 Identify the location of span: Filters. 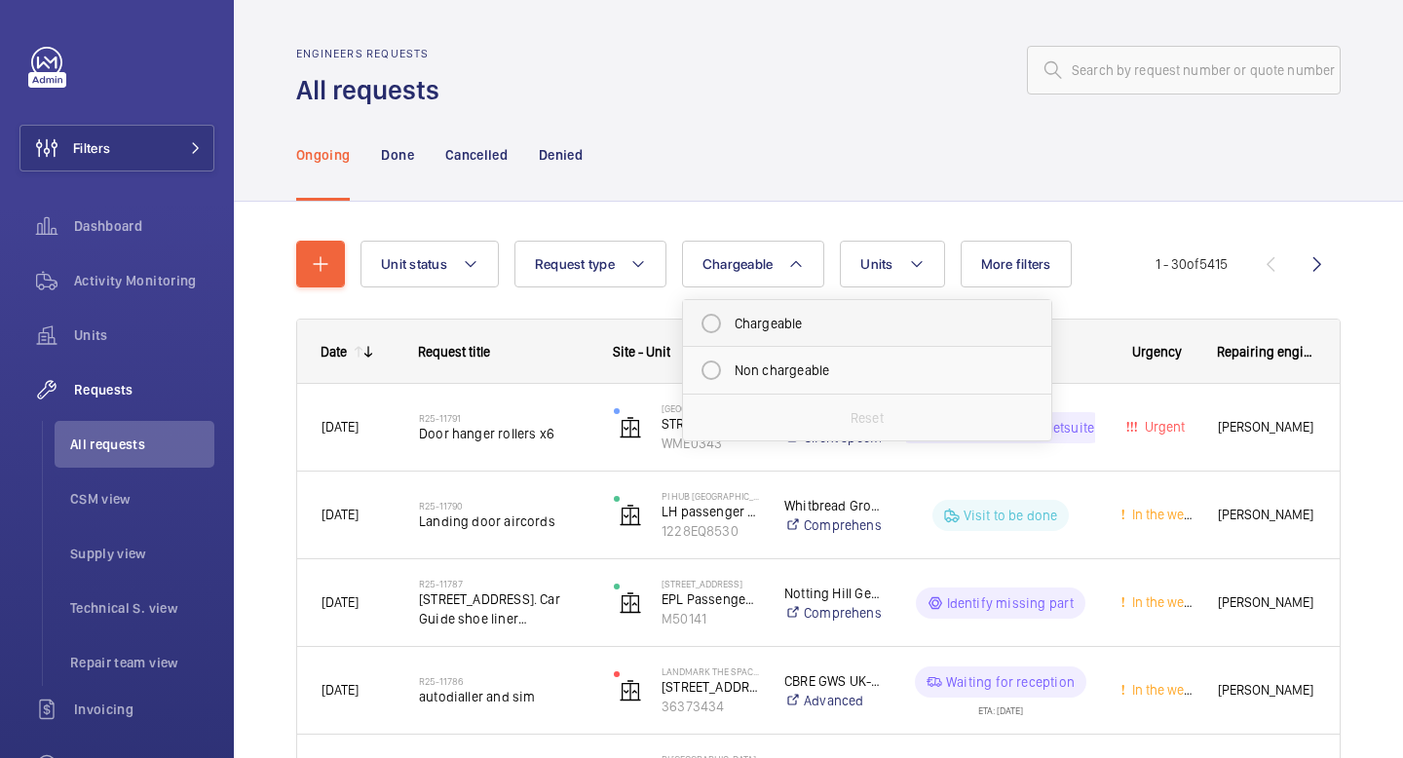
(92, 148).